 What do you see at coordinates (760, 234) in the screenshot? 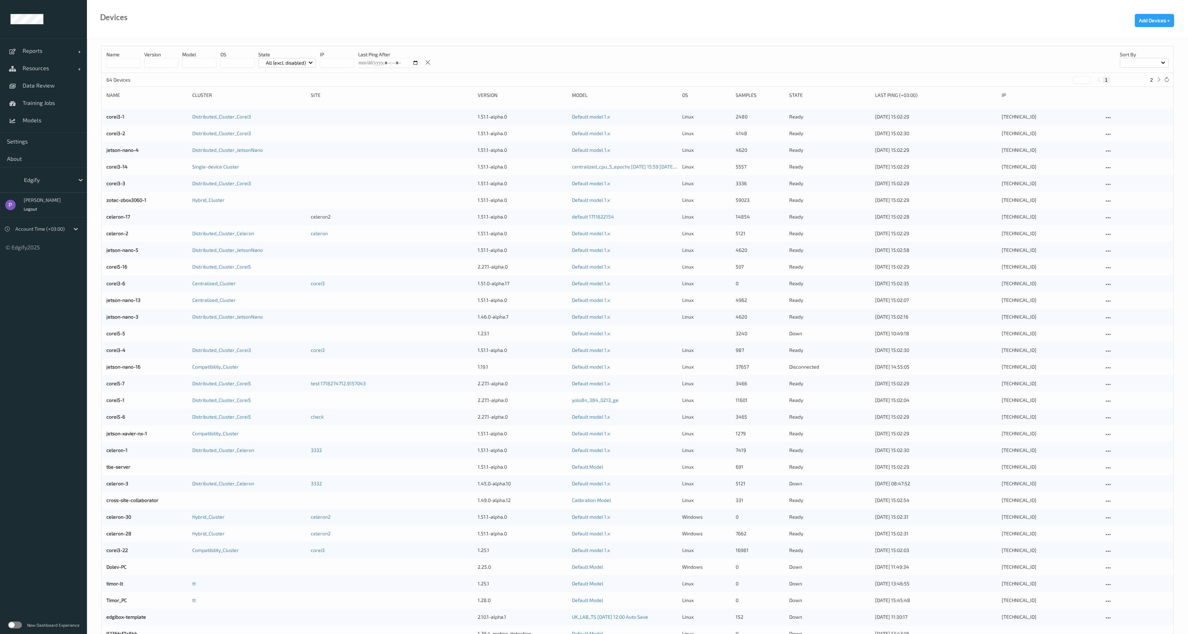
I see `div: 5121` at bounding box center [760, 234].